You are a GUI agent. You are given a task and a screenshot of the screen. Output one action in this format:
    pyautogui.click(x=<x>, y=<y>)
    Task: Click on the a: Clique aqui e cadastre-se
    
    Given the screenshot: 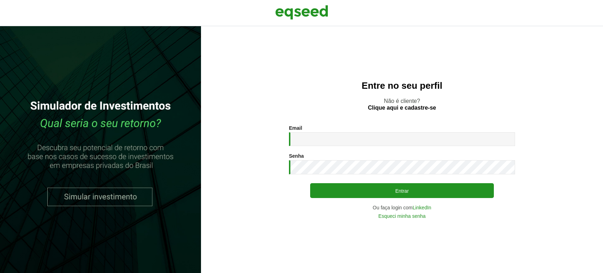 What is the action you would take?
    pyautogui.click(x=402, y=108)
    